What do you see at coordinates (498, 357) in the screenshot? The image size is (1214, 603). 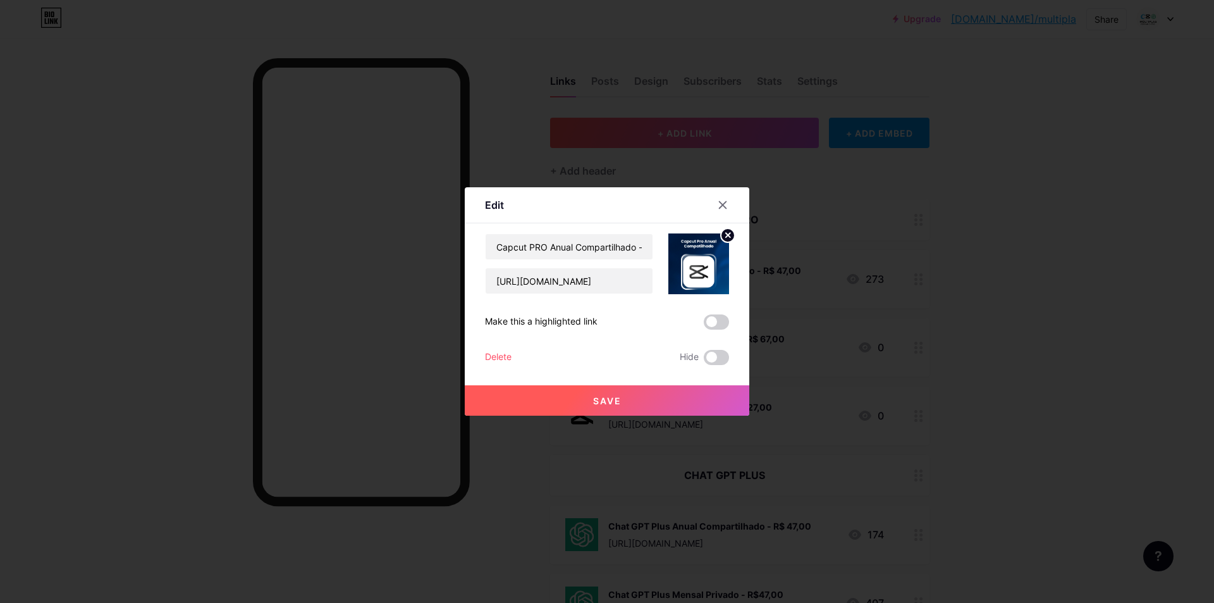 I see `div: Delete` at bounding box center [498, 357].